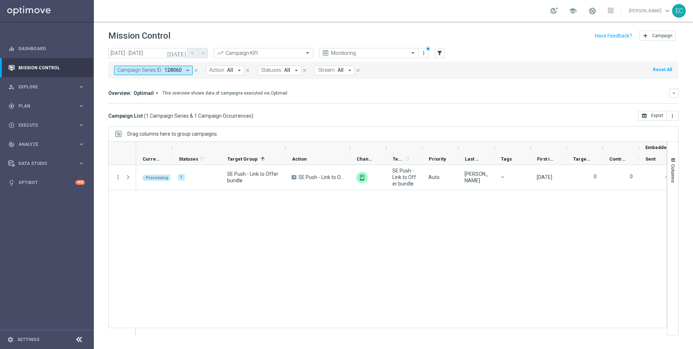  Describe the element at coordinates (172, 134) in the screenshot. I see `div: Row Groups` at that location.